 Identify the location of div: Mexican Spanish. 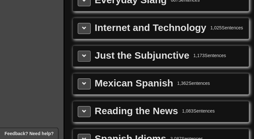
(134, 83).